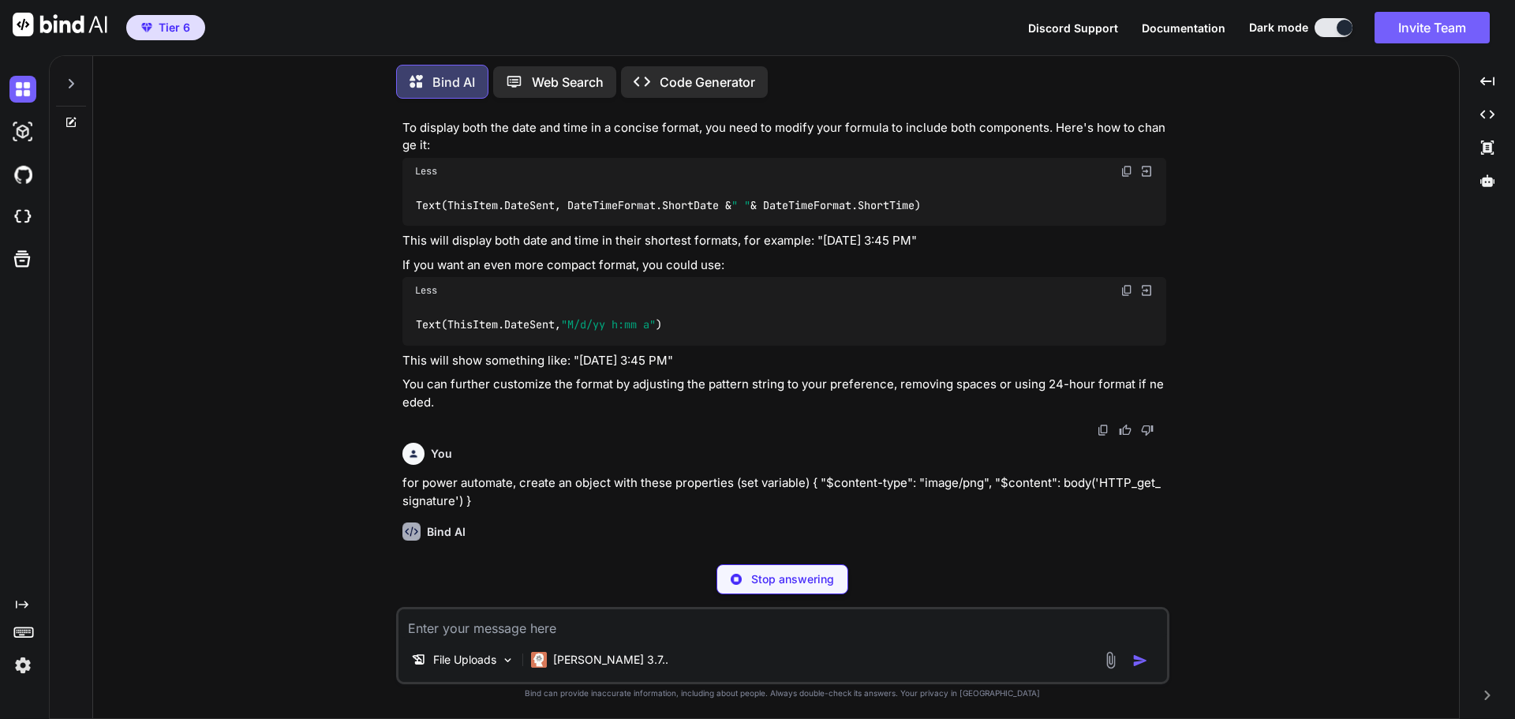 The height and width of the screenshot is (719, 1515). What do you see at coordinates (668, 205) in the screenshot?
I see `code: (ThisItem.DateSent, DateTimeFormat.ShortDate & & DateTimeFormat.ShortTime)` at bounding box center [668, 205].